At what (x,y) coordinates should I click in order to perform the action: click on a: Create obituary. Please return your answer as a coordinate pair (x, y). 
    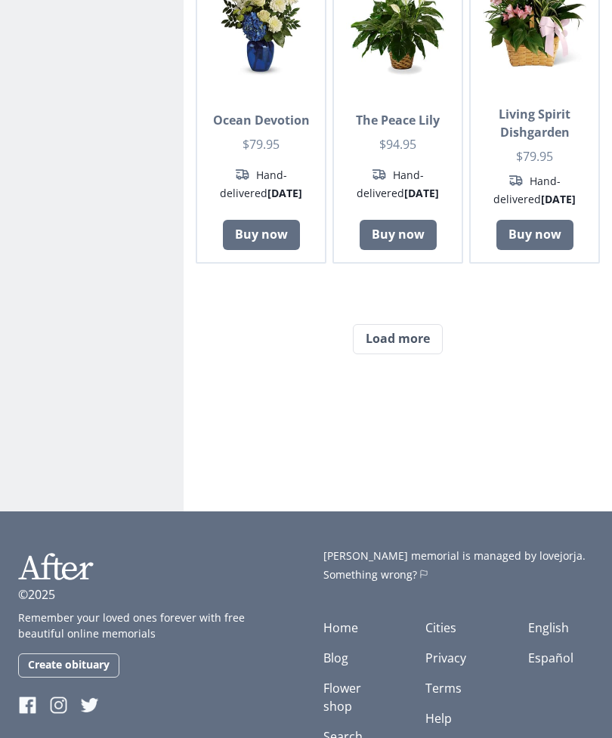
    Looking at the image, I should click on (69, 666).